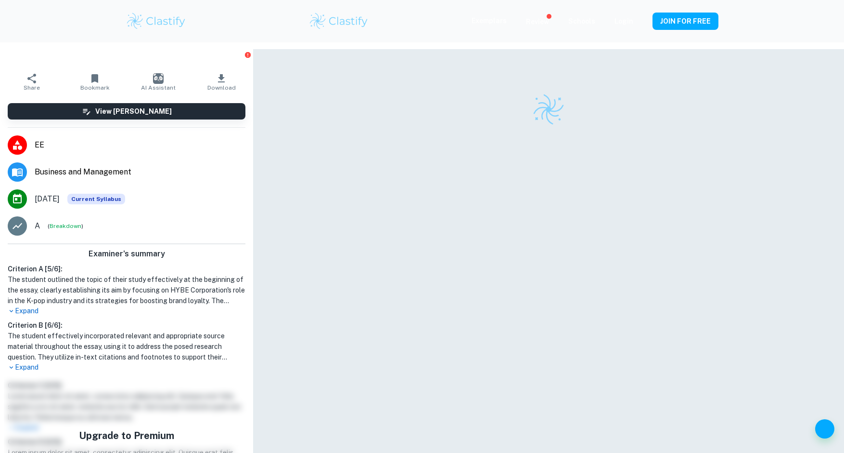  I want to click on button: Download, so click(222, 82).